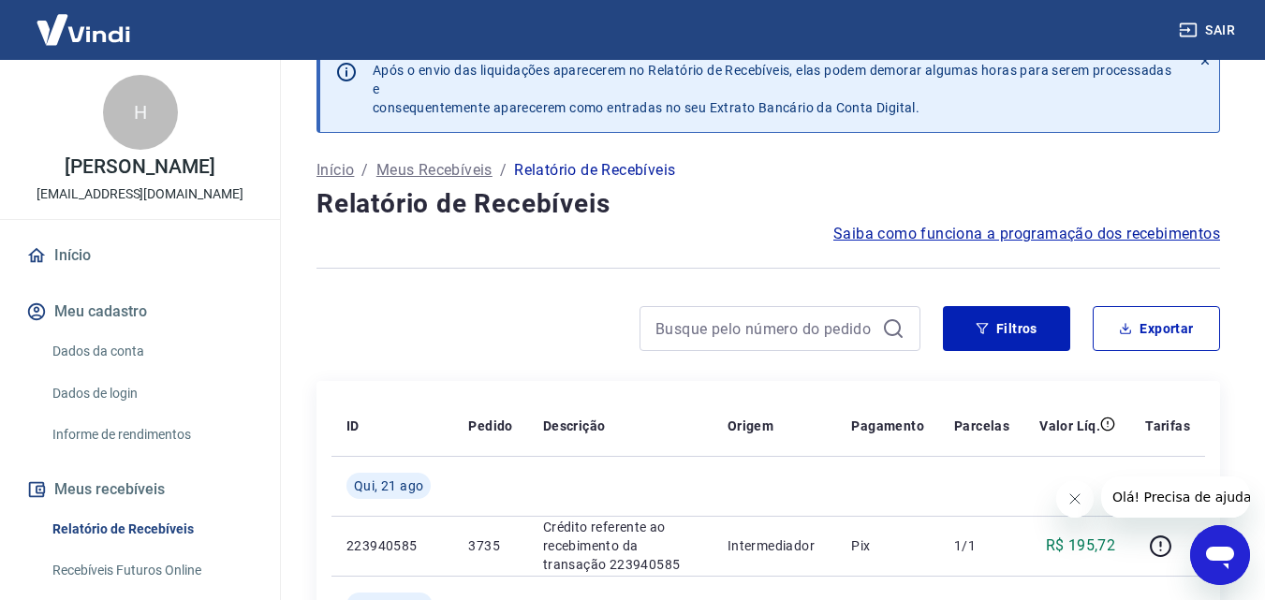  Describe the element at coordinates (887, 546) in the screenshot. I see `p: Pix` at that location.